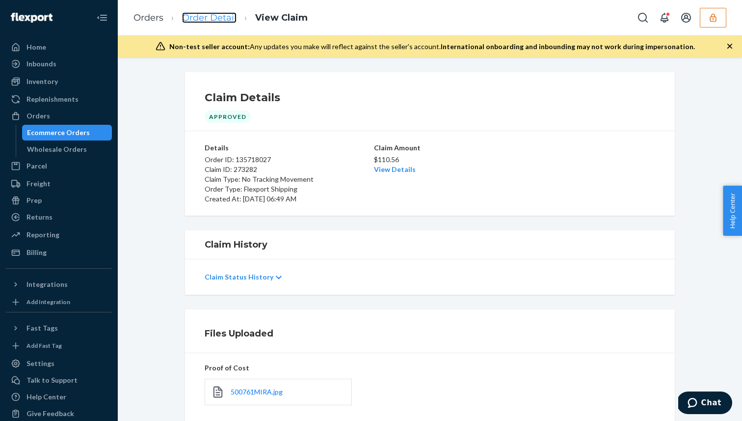  Describe the element at coordinates (59, 235) in the screenshot. I see `a: Reporting` at that location.